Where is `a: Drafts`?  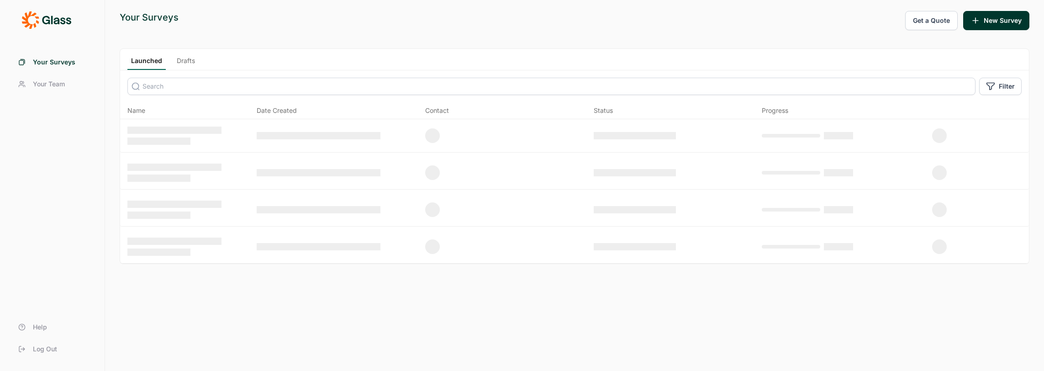
a: Drafts is located at coordinates (186, 63).